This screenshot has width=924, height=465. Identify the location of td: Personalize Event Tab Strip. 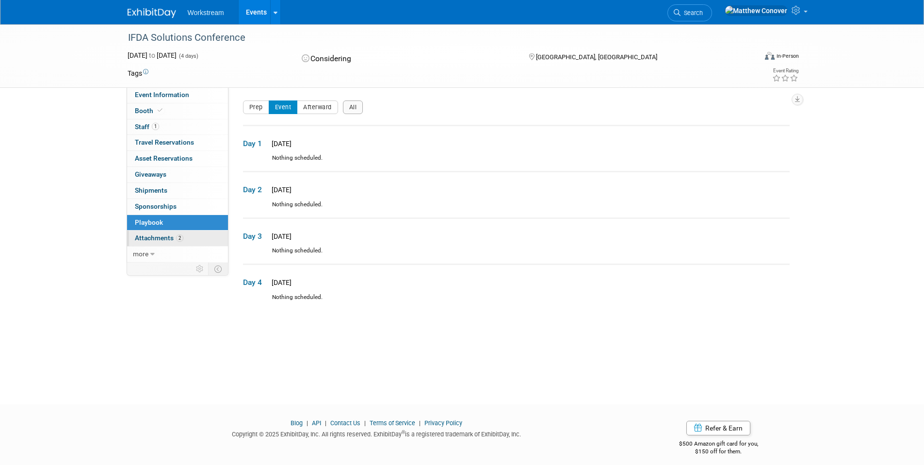
(200, 269).